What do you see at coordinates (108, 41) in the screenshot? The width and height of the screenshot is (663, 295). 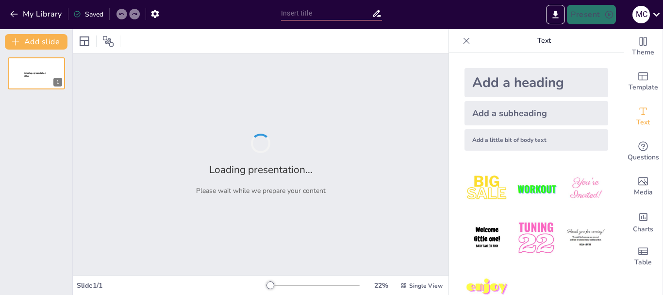 I see `span: Position` at bounding box center [108, 41].